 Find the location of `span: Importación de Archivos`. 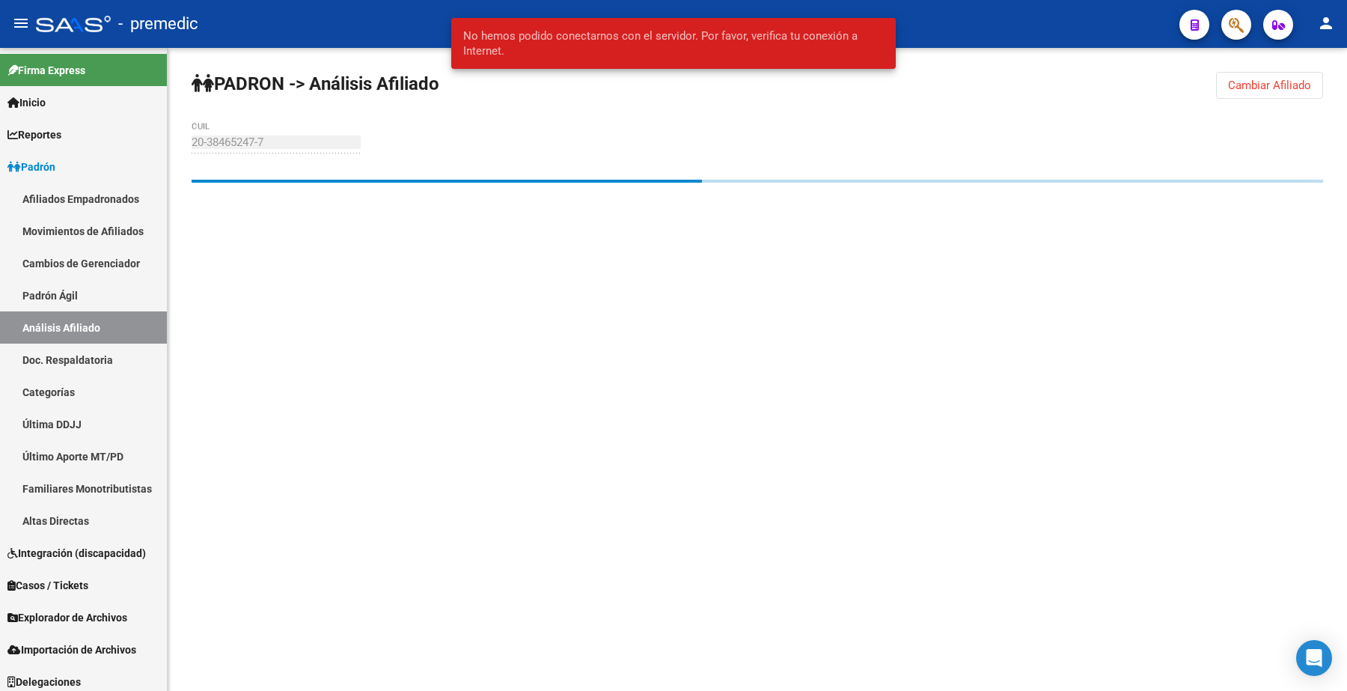

span: Importación de Archivos is located at coordinates (72, 650).